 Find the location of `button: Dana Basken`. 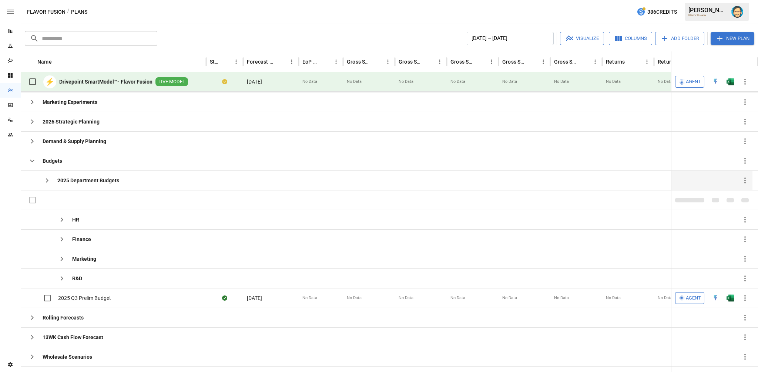

button: Dana Basken is located at coordinates (737, 12).